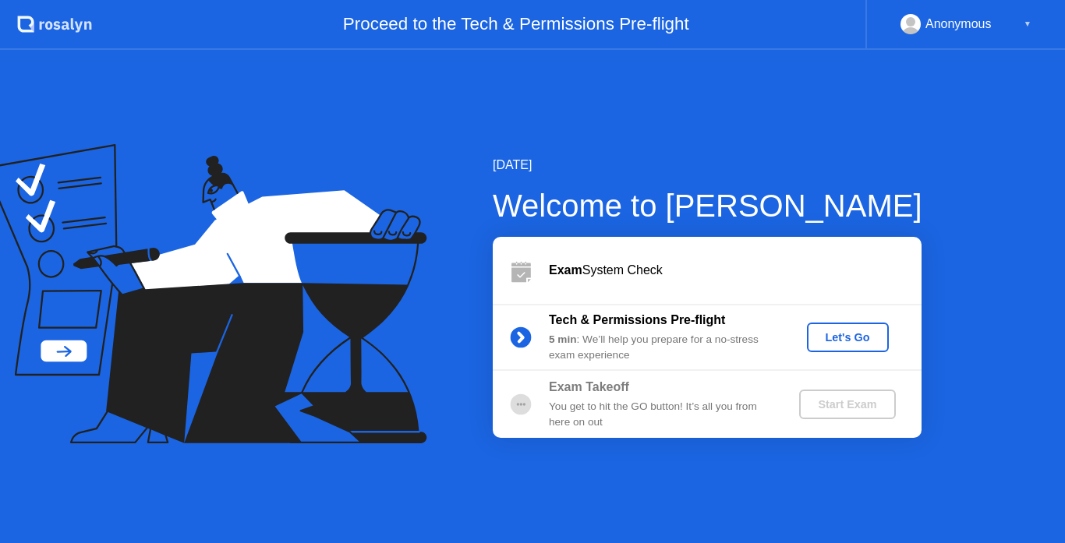  I want to click on button: Let's Go, so click(847, 337).